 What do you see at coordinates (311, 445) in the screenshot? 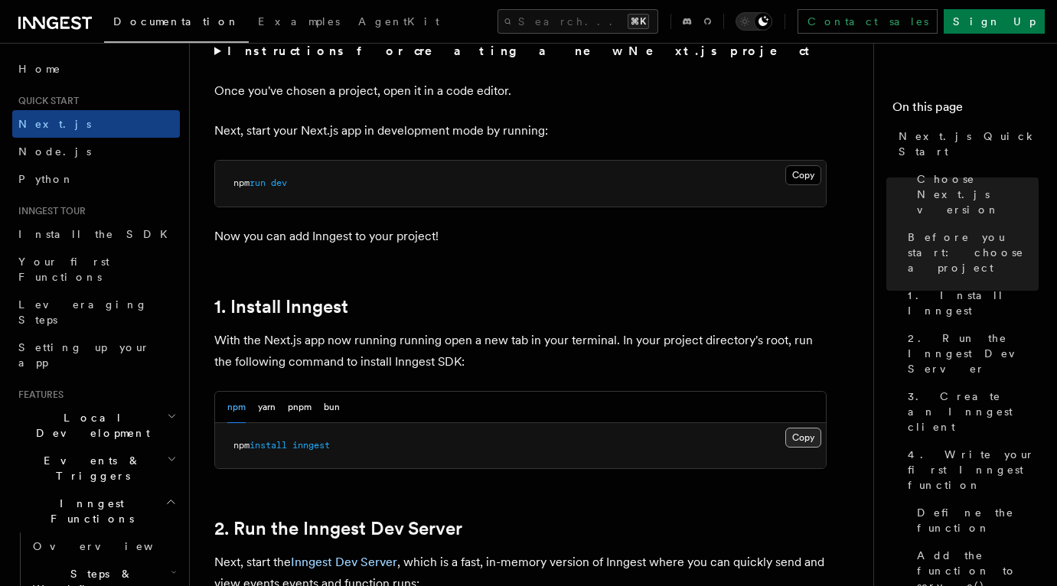
I see `span: inngest` at bounding box center [311, 445].